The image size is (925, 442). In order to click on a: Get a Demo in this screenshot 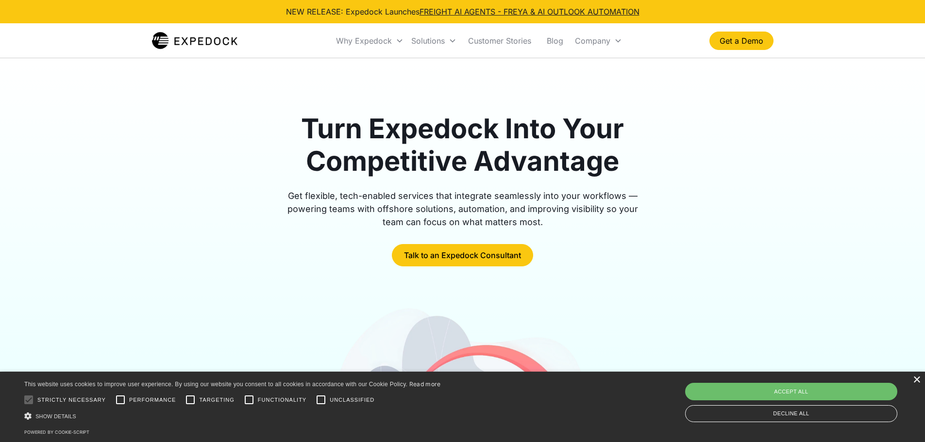, I will do `click(741, 41)`.